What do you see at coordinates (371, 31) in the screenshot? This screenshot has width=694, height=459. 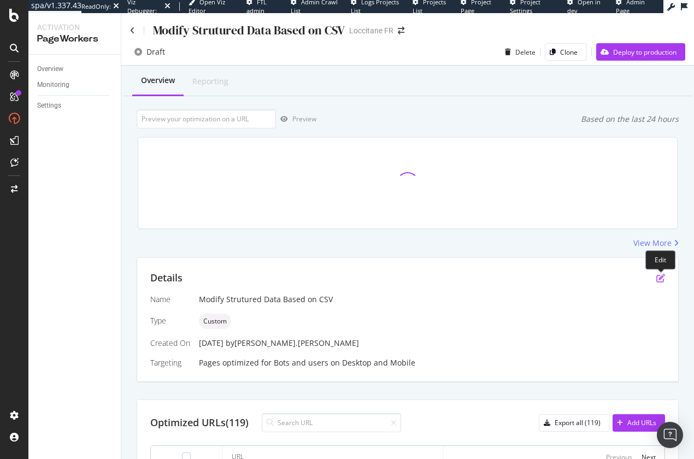 I see `div: Loccitane FR` at bounding box center [371, 31].